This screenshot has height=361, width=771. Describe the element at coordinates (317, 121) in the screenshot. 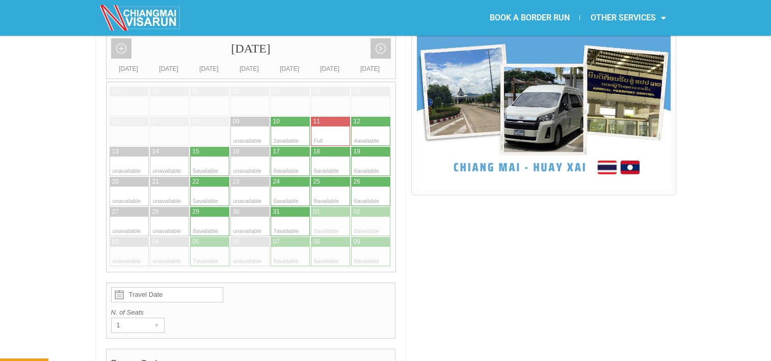

I see `div: 11` at that location.